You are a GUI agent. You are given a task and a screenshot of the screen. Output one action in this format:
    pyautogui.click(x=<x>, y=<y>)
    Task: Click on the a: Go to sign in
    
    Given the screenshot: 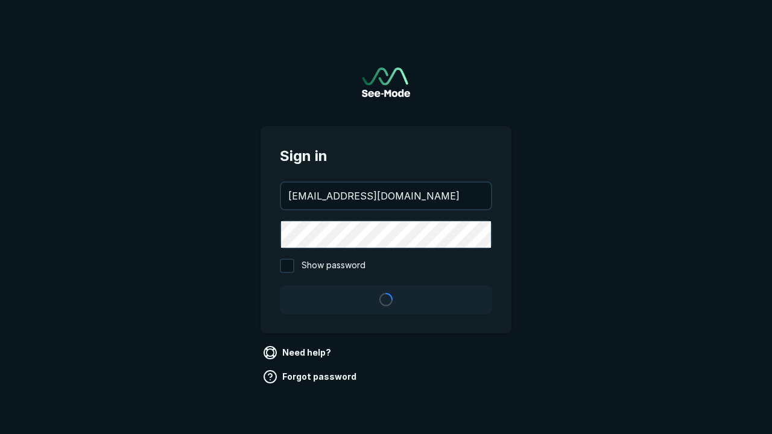 What is the action you would take?
    pyautogui.click(x=386, y=82)
    